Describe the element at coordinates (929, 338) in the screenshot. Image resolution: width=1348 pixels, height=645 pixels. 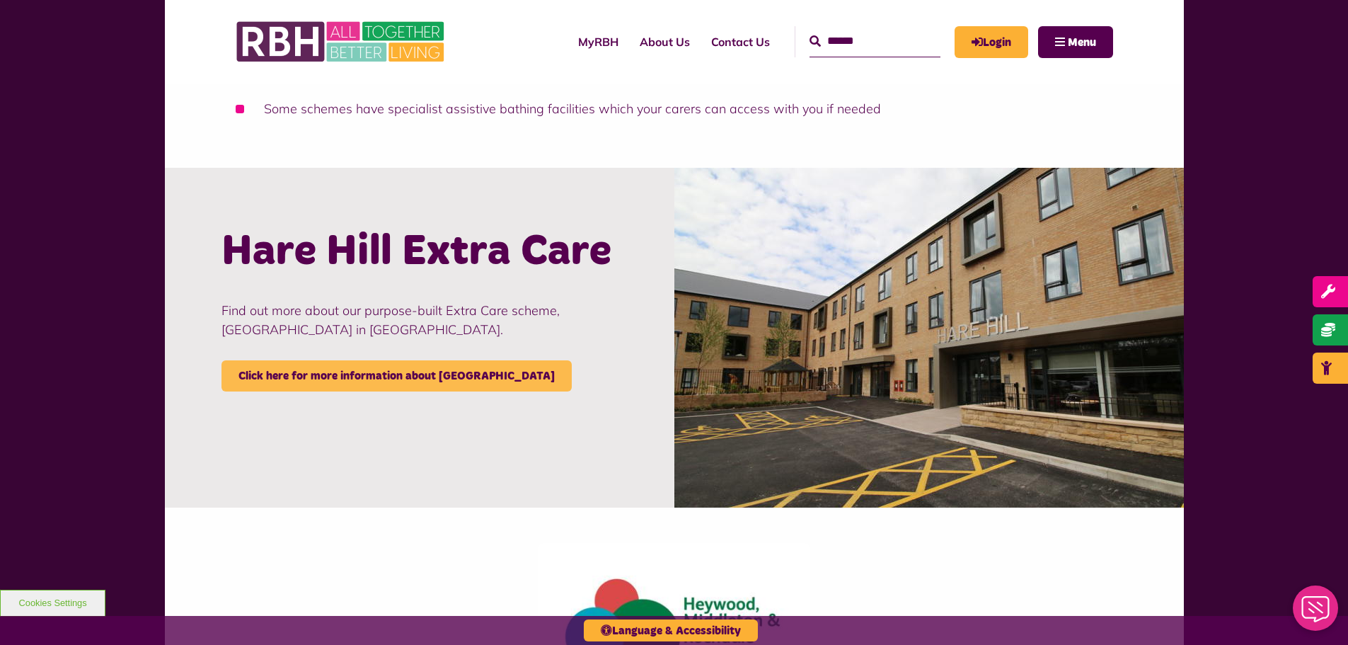
I see `img: Hare Hill 108` at that location.